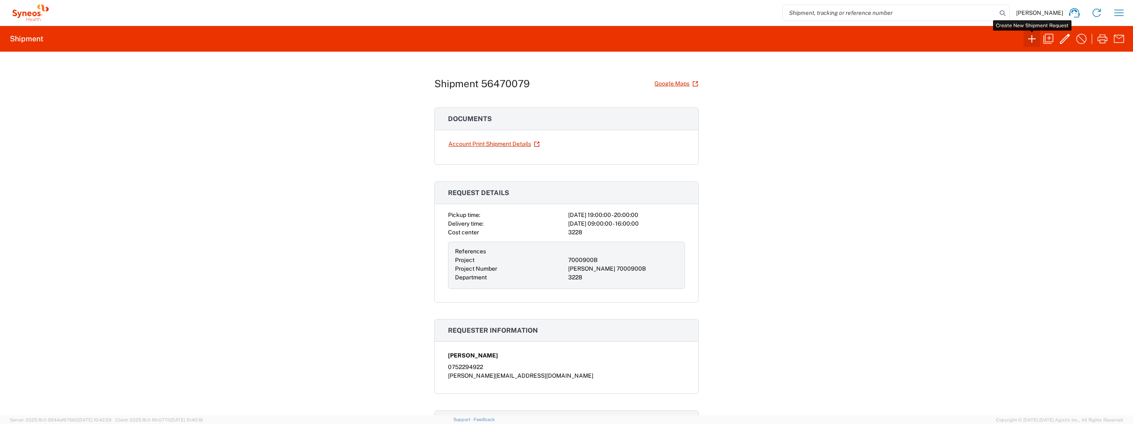  Describe the element at coordinates (677, 83) in the screenshot. I see `a: Google Maps` at that location.